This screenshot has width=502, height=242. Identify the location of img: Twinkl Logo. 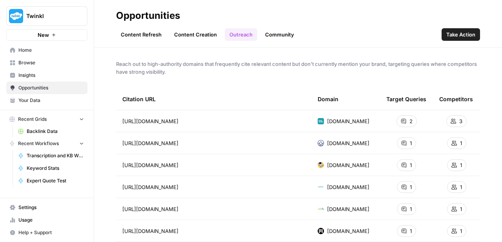
(16, 16).